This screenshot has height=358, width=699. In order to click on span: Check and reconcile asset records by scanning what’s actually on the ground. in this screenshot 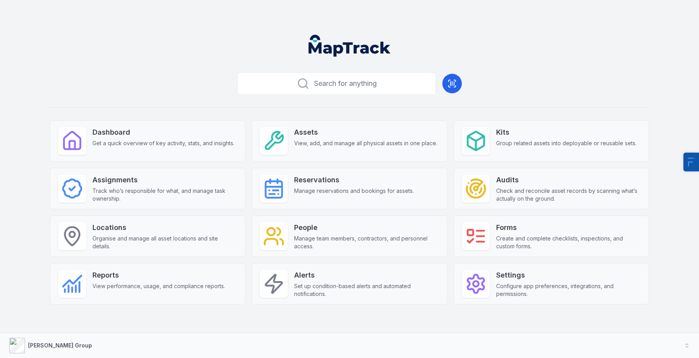, I will do `click(569, 195)`.